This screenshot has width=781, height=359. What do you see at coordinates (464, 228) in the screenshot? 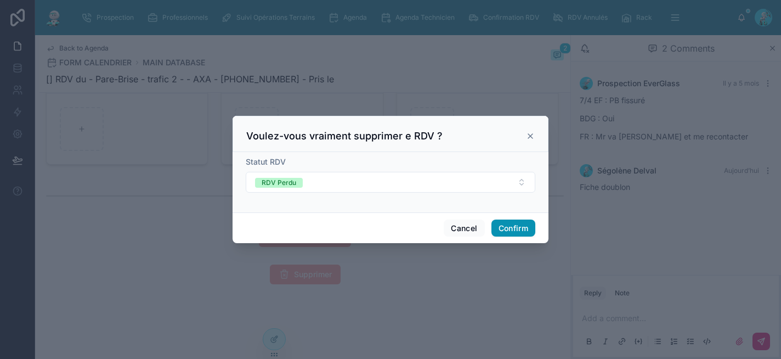
I see `button: Cancel` at bounding box center [464, 228].